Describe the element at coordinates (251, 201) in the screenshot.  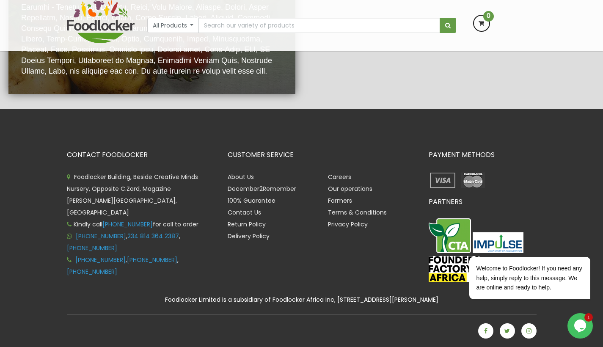
I see `a: 100% Guarantee` at that location.